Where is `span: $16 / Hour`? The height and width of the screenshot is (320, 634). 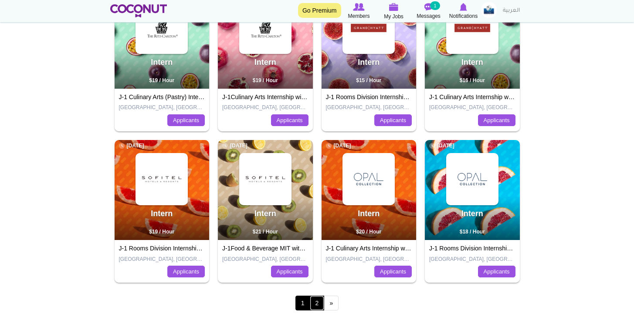
span: $16 / Hour is located at coordinates (472, 81).